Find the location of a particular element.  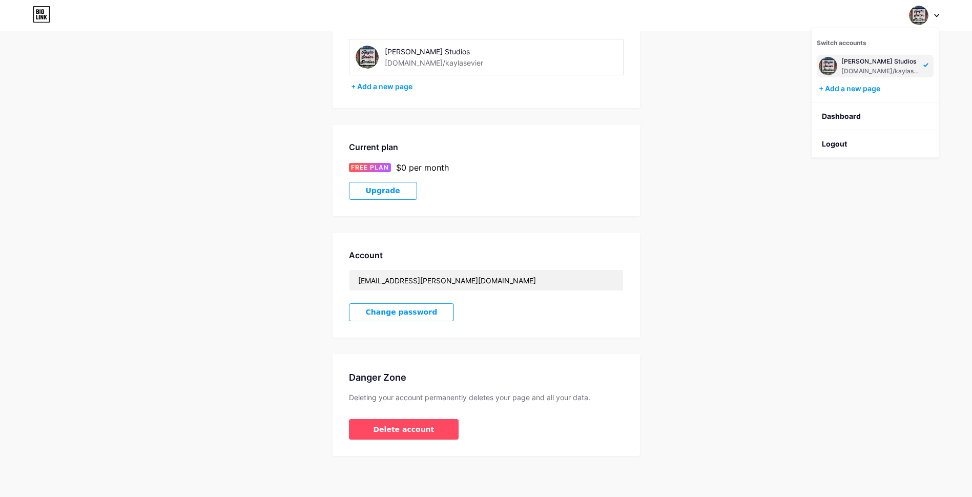

div: Deleting your account permanently deletes your page and all your data. is located at coordinates (486, 398).